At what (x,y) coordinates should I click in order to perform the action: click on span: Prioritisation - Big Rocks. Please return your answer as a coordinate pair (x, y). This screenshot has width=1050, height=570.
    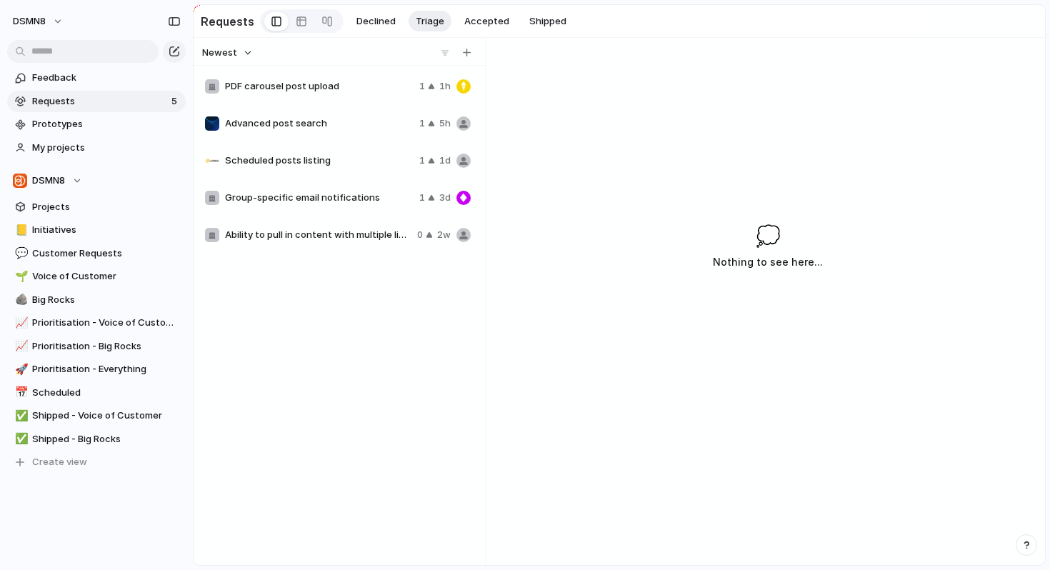
    Looking at the image, I should click on (106, 346).